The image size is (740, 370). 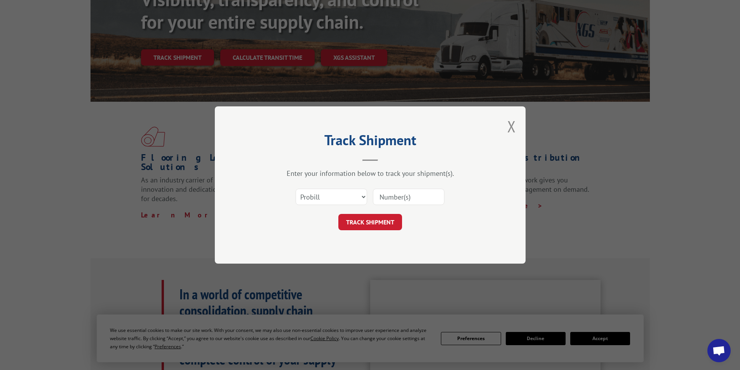 I want to click on button: TRACK SHIPMENT, so click(x=370, y=222).